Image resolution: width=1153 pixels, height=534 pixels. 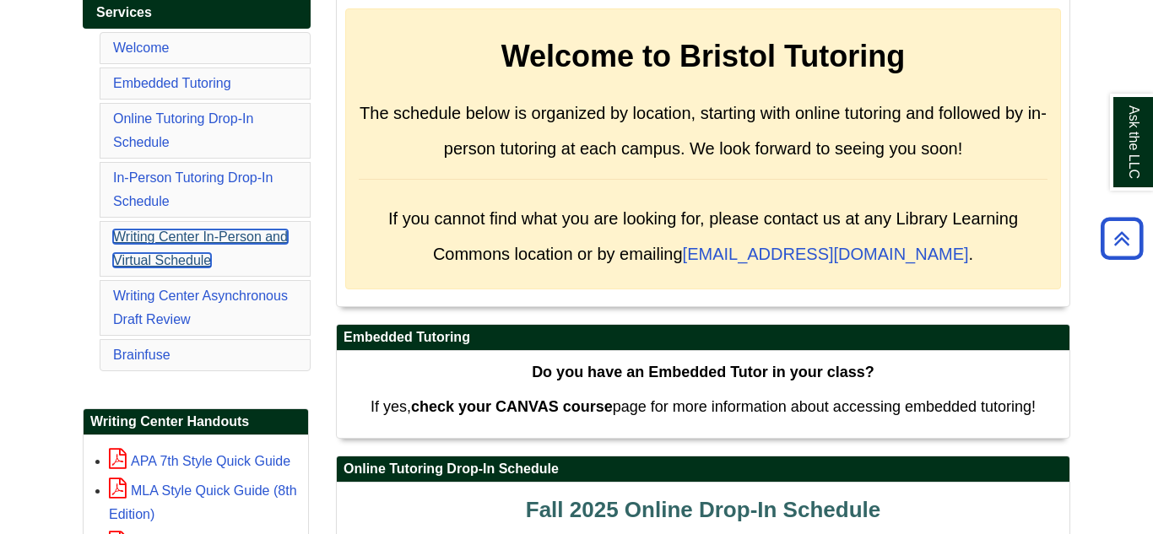 What do you see at coordinates (192, 189) in the screenshot?
I see `a: In-Person Tutoring Drop-In Schedule` at bounding box center [192, 189].